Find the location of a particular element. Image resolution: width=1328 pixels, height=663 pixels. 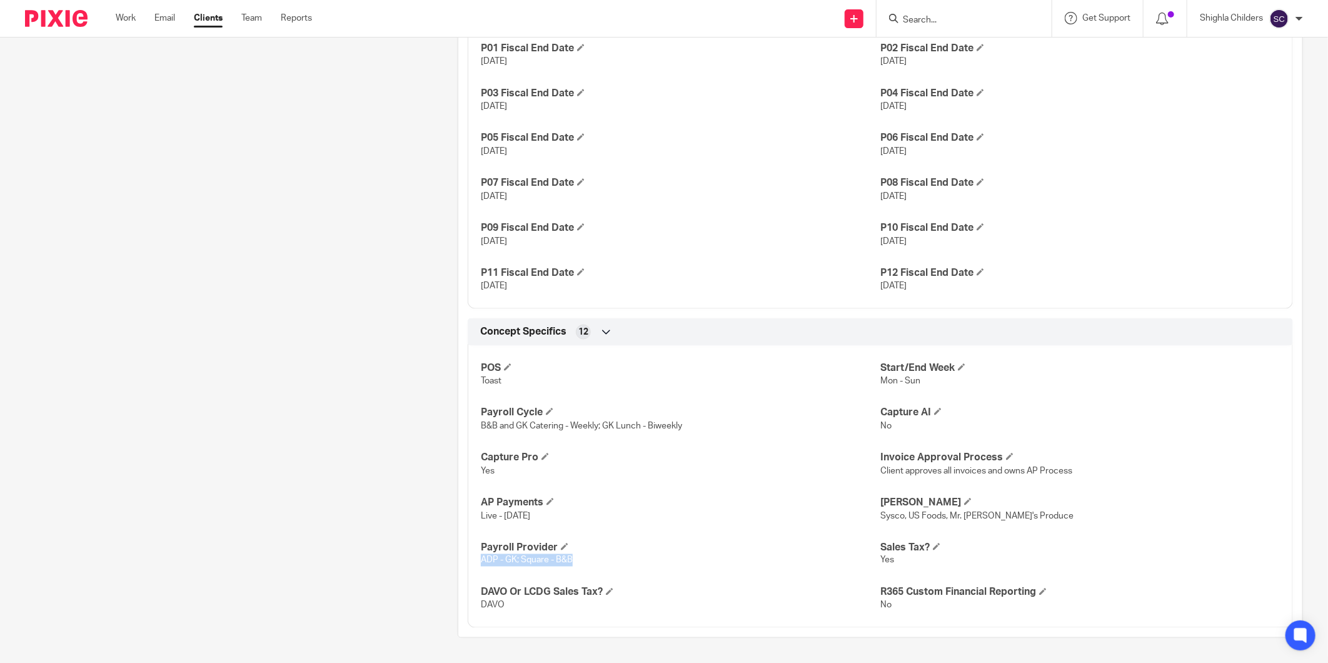

h4: P03 Fiscal End Date is located at coordinates (680, 93).